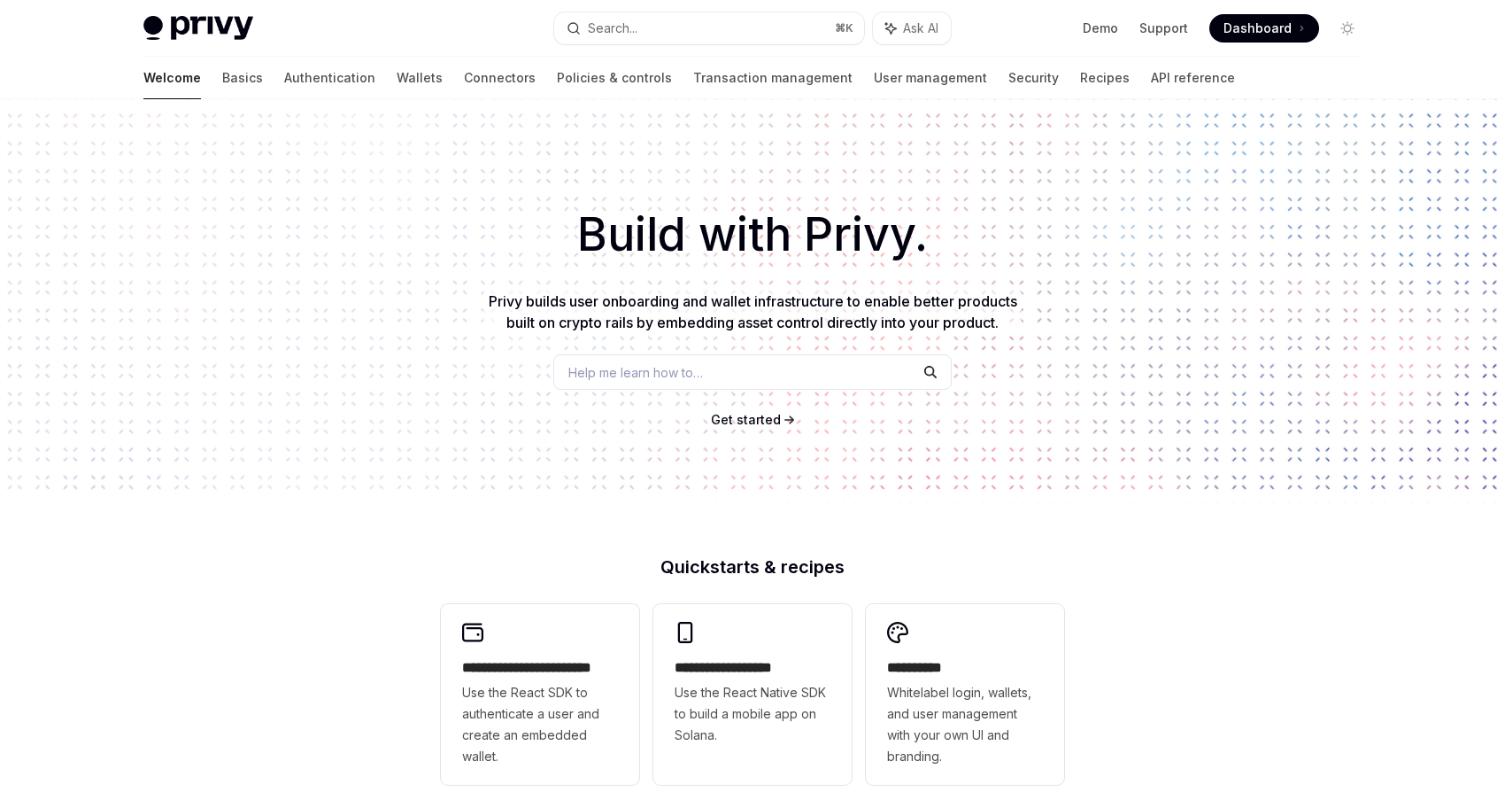  Describe the element at coordinates (965, 724) in the screenshot. I see `span: Whitelabel login, wallets, and user management with your own UI and branding.` at that location.